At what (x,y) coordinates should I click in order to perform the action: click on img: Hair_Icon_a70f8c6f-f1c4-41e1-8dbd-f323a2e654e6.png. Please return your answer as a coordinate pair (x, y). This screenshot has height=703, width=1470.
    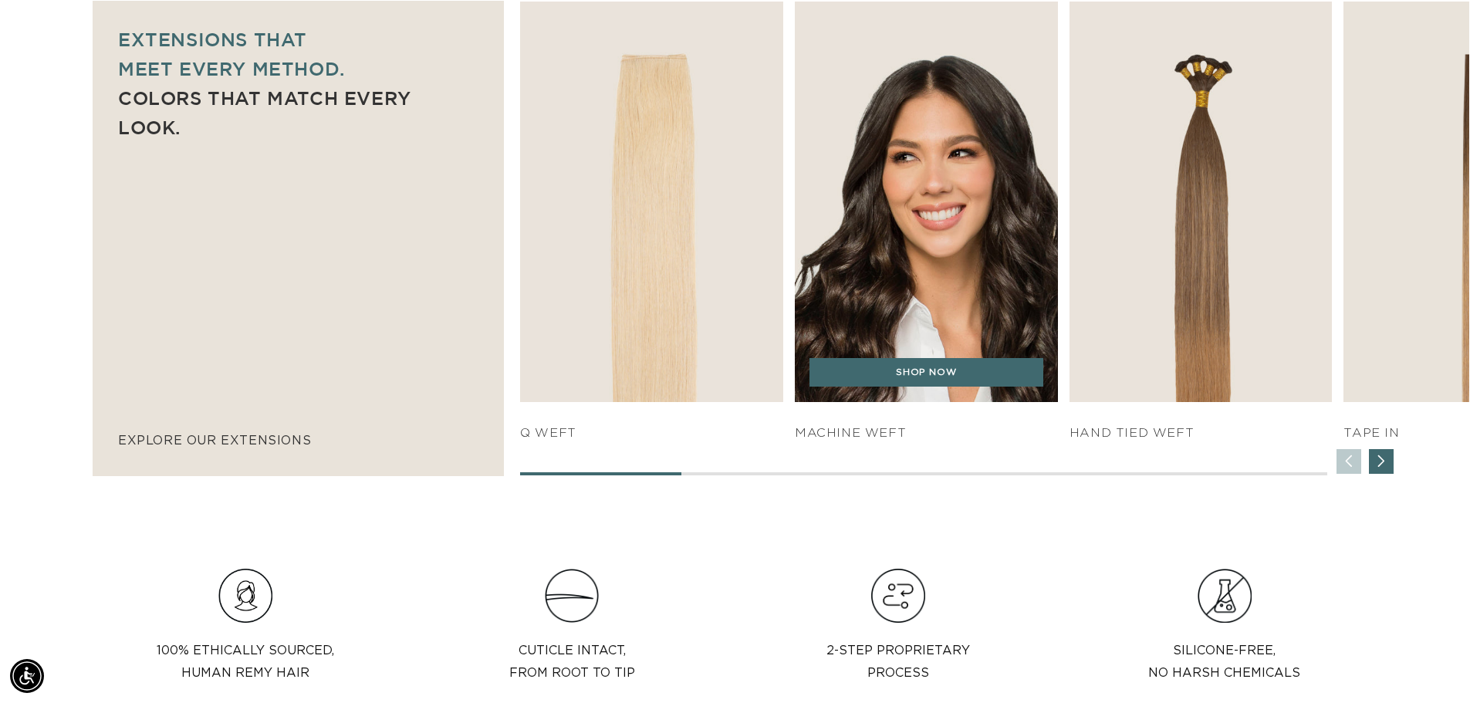
    Looking at the image, I should click on (245, 596).